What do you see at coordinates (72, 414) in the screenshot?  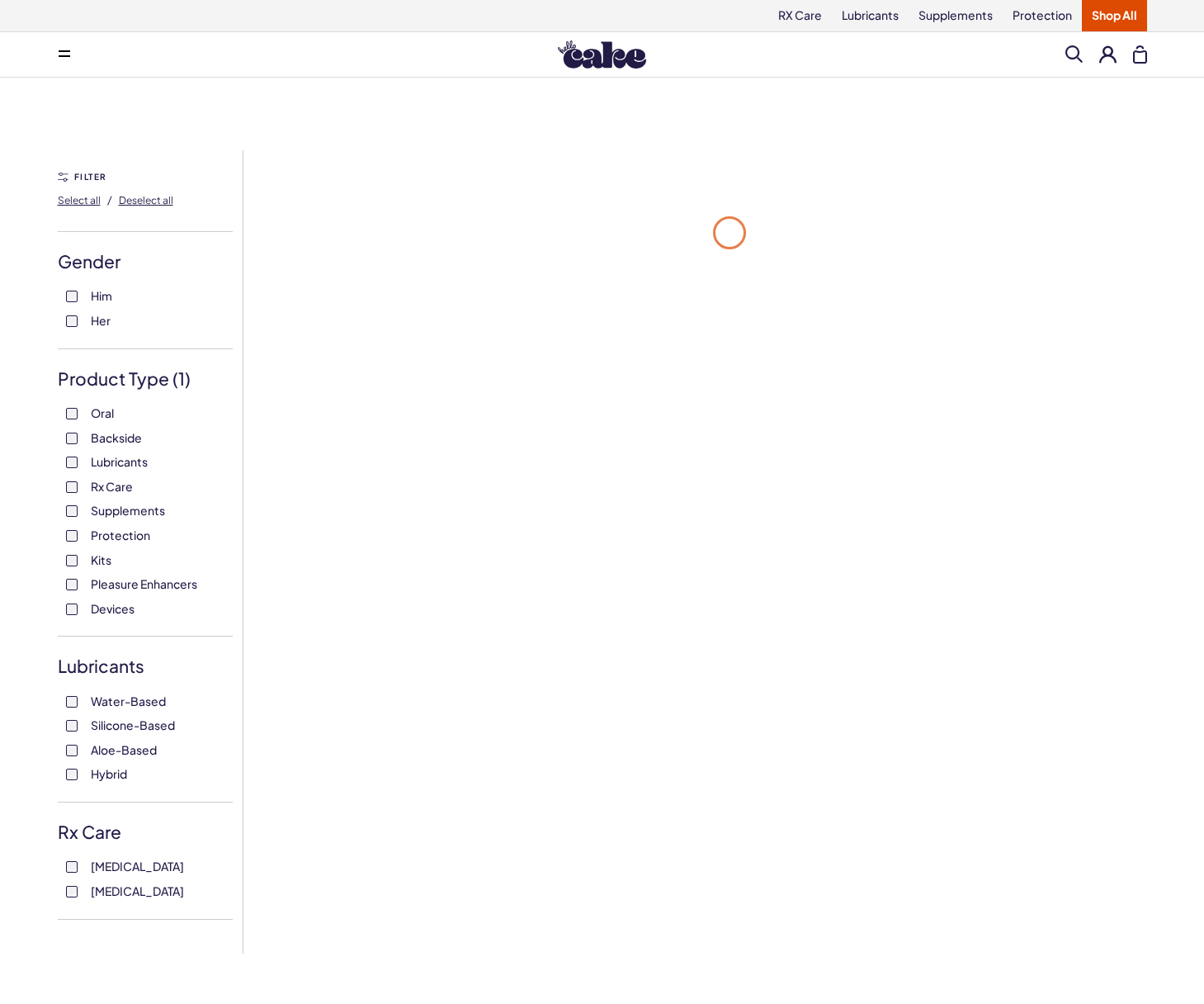 I see `input: Oral` at bounding box center [72, 414].